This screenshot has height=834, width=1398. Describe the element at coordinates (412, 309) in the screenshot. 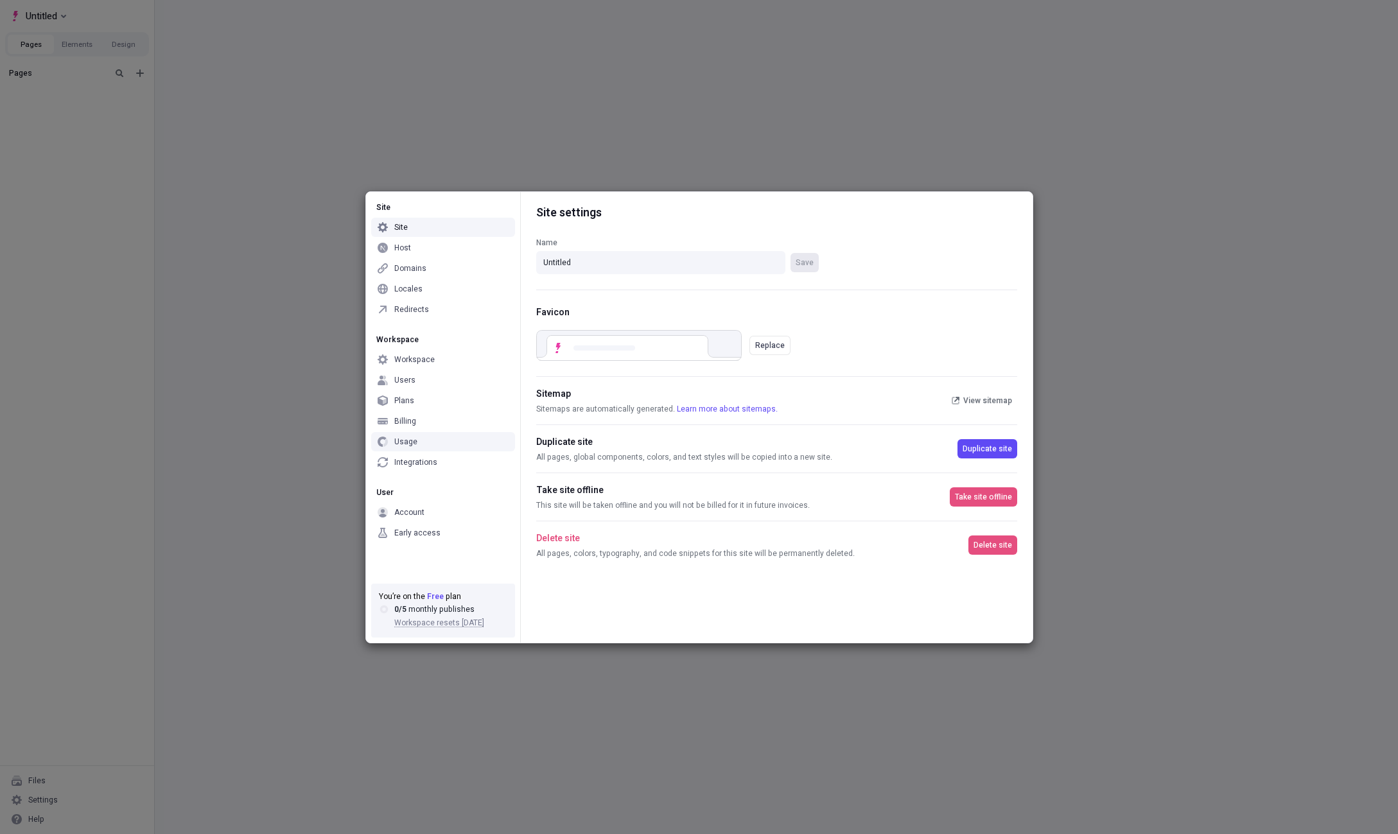

I see `div: Redirects` at that location.